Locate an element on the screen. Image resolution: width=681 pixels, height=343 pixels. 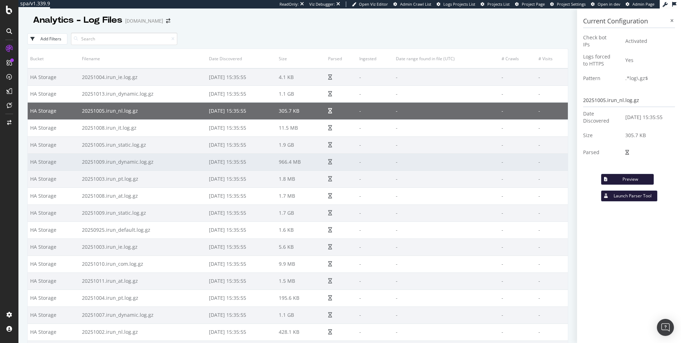
span: Projects List is located at coordinates (498, 4).